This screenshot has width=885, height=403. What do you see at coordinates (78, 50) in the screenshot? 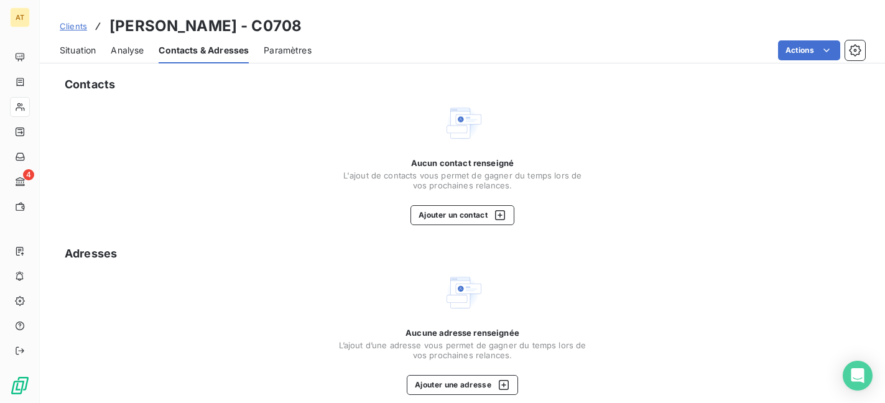
I see `span: Situation` at bounding box center [78, 50].